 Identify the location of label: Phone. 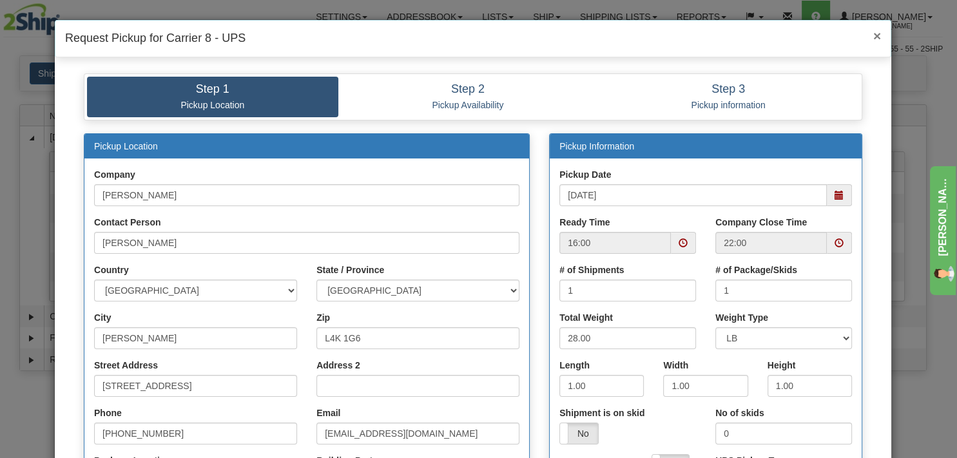
(108, 413).